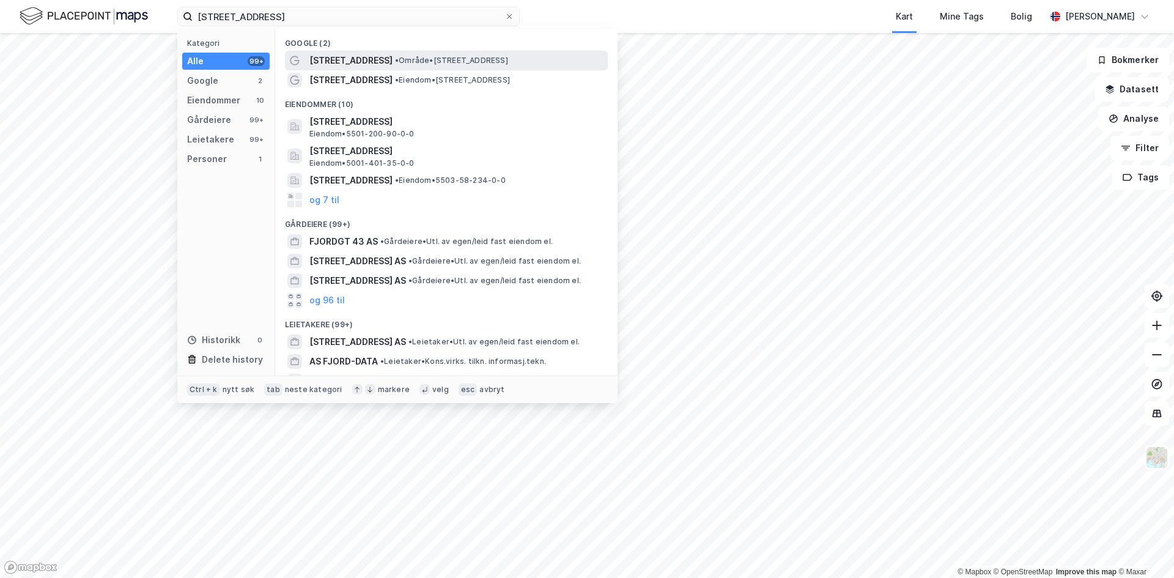  What do you see at coordinates (213, 100) in the screenshot?
I see `div: Eiendommer` at bounding box center [213, 100].